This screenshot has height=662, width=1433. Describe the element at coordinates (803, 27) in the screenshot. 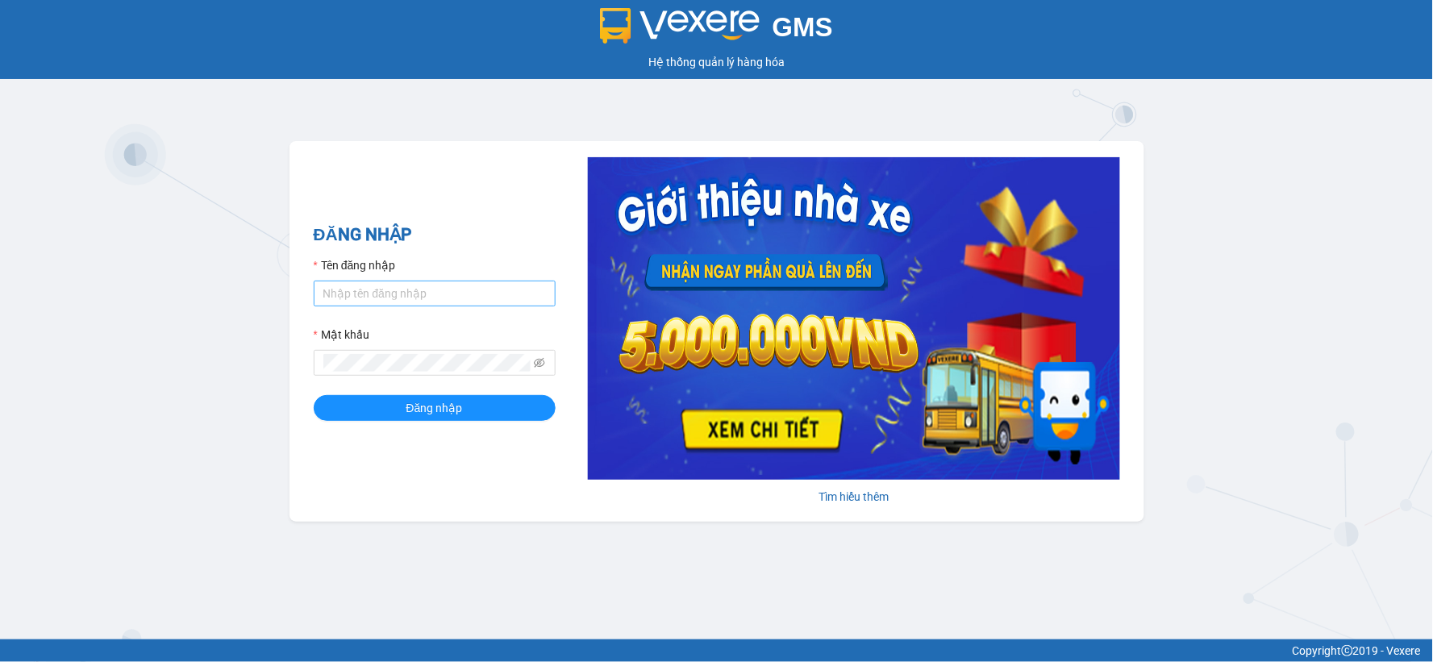

I see `span: GMS` at that location.